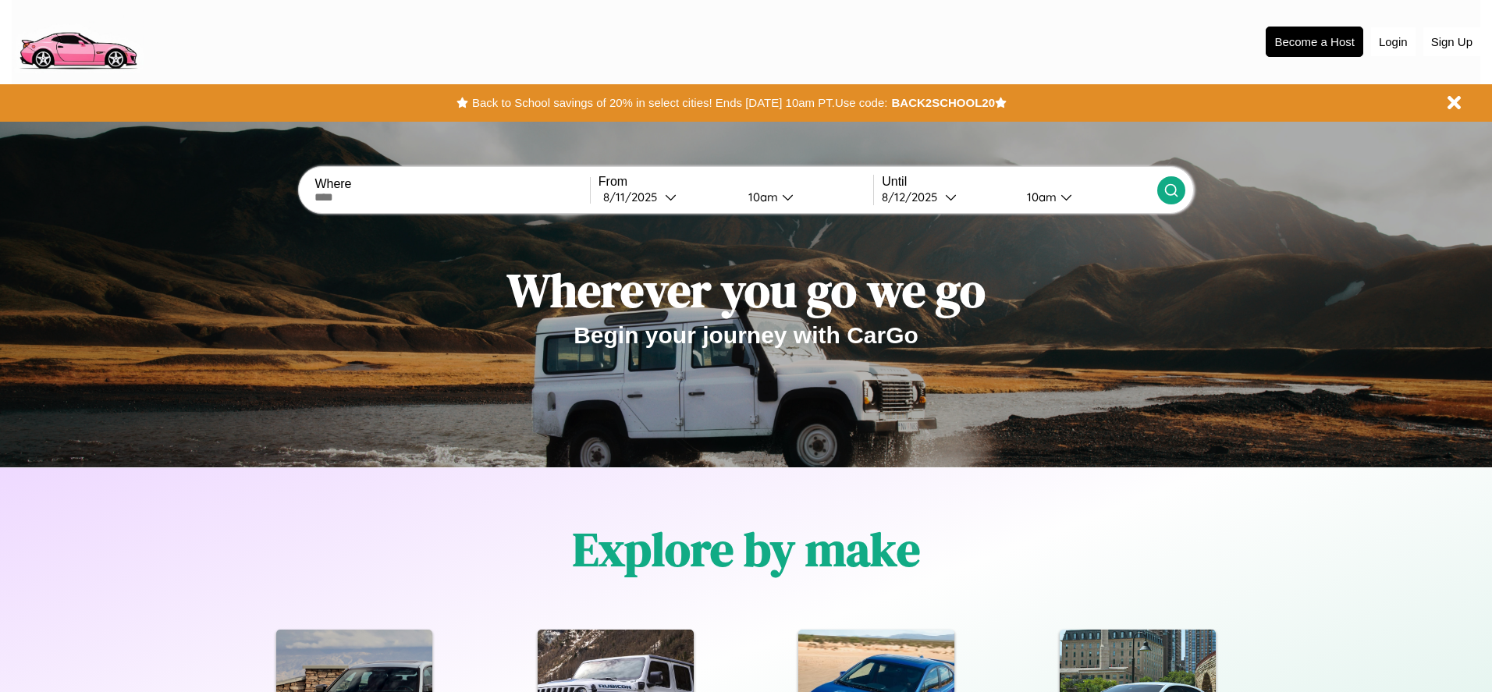 This screenshot has width=1492, height=692. Describe the element at coordinates (667, 197) in the screenshot. I see `button: 8/11/2025` at that location.